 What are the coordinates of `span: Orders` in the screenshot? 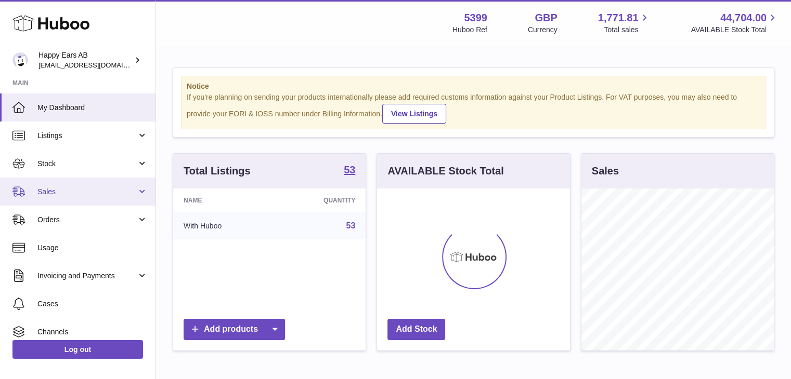 It's located at (87, 220).